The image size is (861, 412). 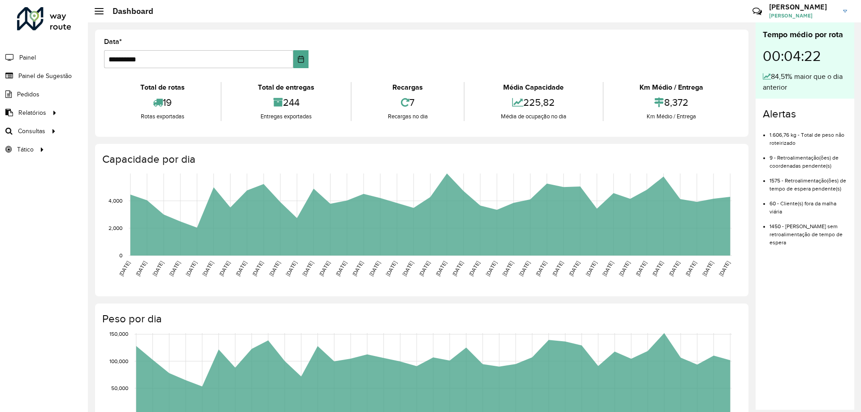 What do you see at coordinates (115, 200) in the screenshot?
I see `text: 4,000` at bounding box center [115, 200].